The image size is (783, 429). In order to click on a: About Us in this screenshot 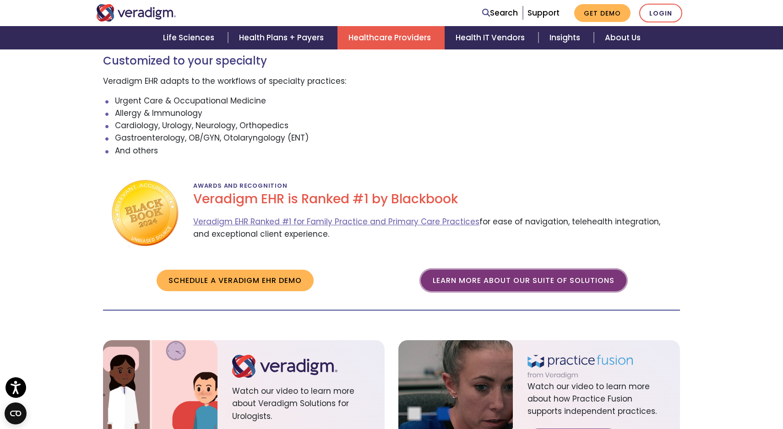, I will do `click(623, 38)`.